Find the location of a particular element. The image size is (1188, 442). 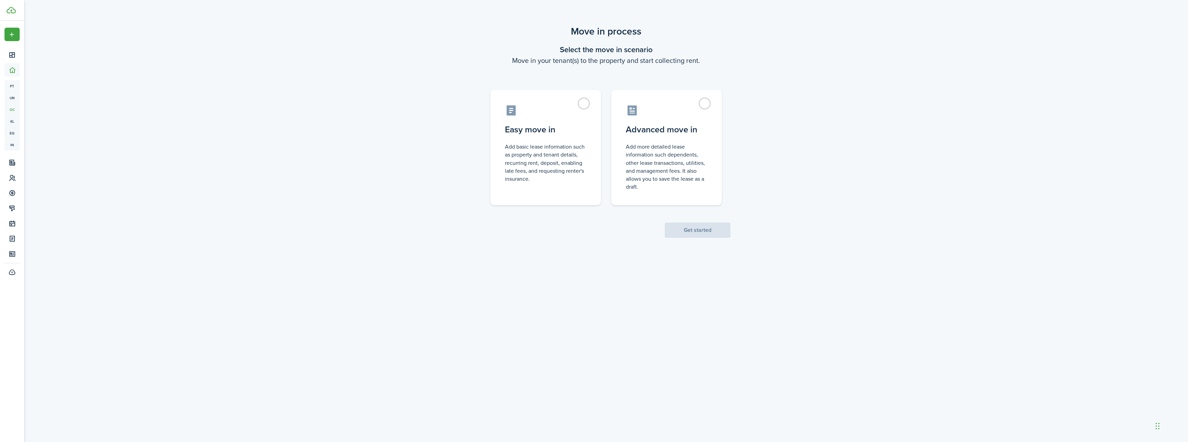

div: Drag is located at coordinates (1158, 426).